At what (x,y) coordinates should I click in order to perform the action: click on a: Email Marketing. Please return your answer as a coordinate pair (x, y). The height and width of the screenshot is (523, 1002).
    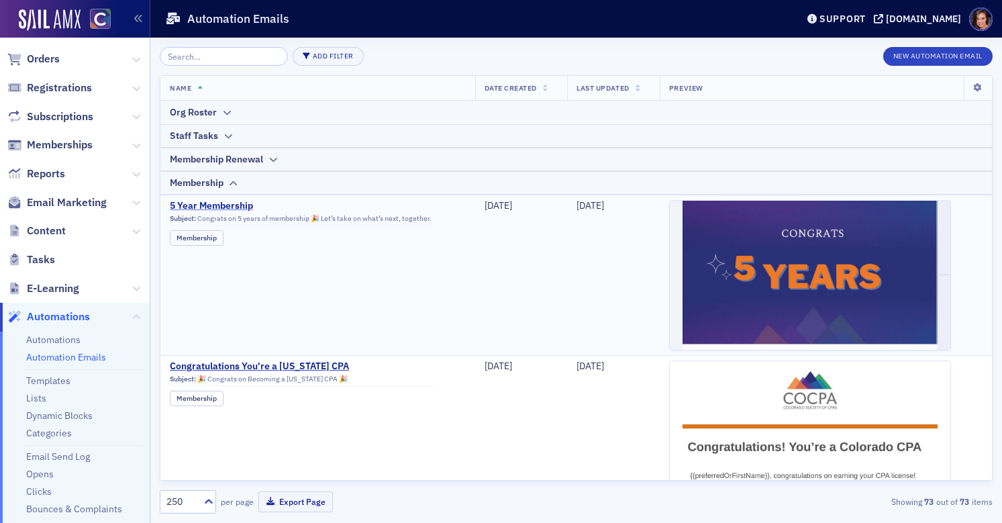
    Looking at the image, I should click on (57, 203).